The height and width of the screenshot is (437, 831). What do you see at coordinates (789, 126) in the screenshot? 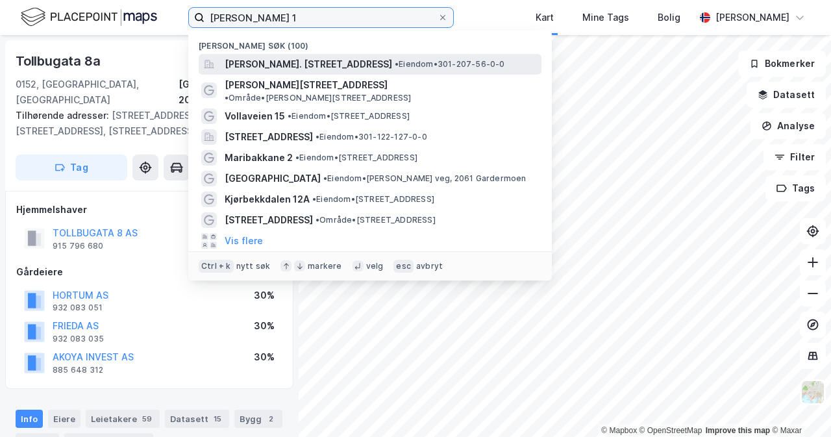
I see `button: Analyse` at bounding box center [789, 126].